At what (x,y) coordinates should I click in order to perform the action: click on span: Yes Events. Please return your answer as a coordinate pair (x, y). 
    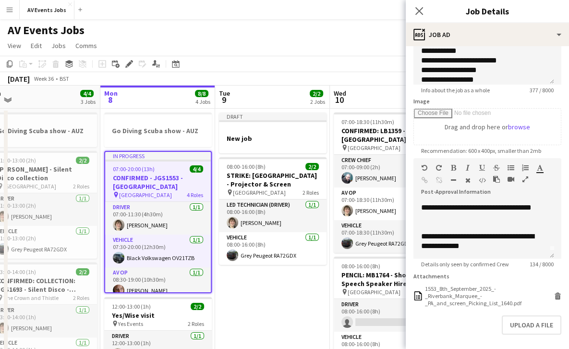
    Looking at the image, I should click on (131, 323).